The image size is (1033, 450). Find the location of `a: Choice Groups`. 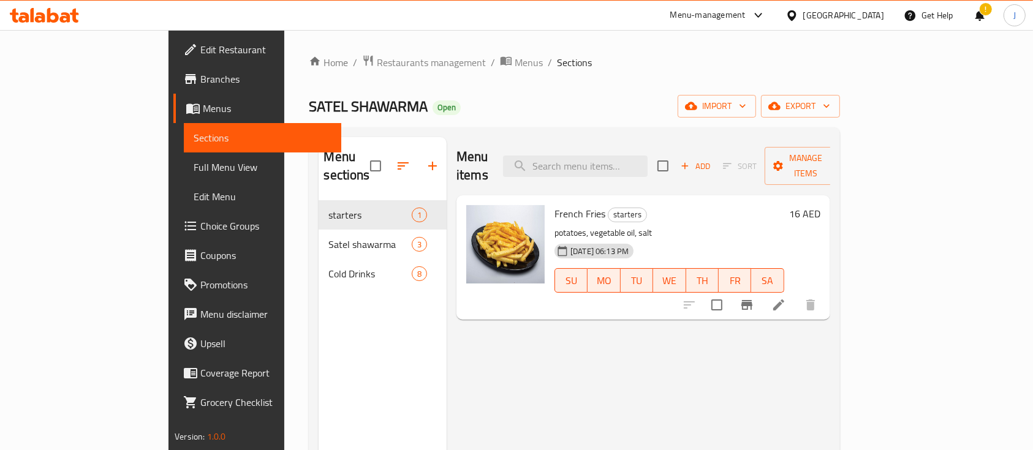

a: Choice Groups is located at coordinates (257, 226).